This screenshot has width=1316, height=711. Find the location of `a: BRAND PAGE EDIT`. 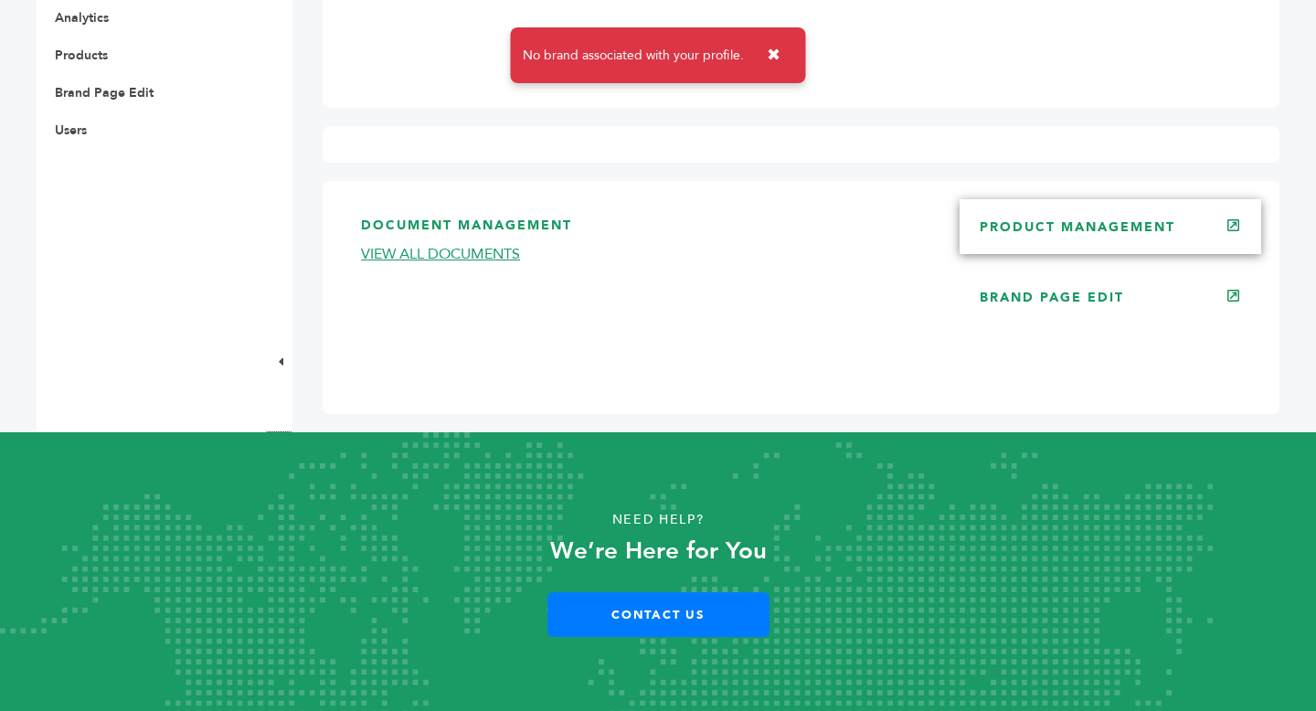

a: BRAND PAGE EDIT is located at coordinates (1052, 297).